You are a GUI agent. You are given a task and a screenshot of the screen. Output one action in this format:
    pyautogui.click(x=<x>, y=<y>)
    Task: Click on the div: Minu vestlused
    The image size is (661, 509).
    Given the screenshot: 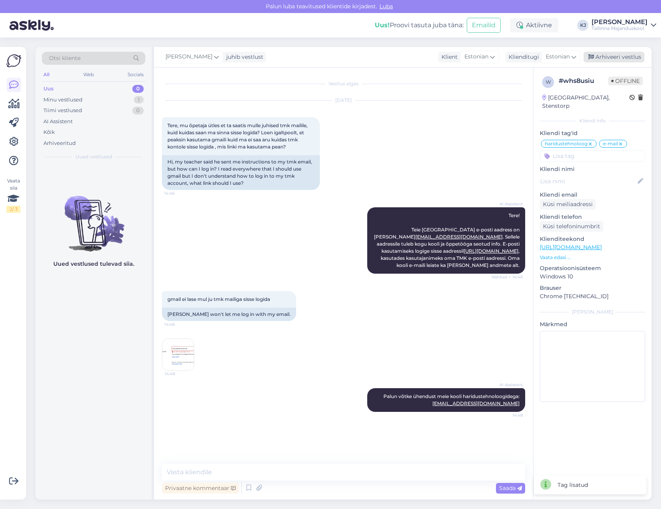 What is the action you would take?
    pyautogui.click(x=63, y=100)
    